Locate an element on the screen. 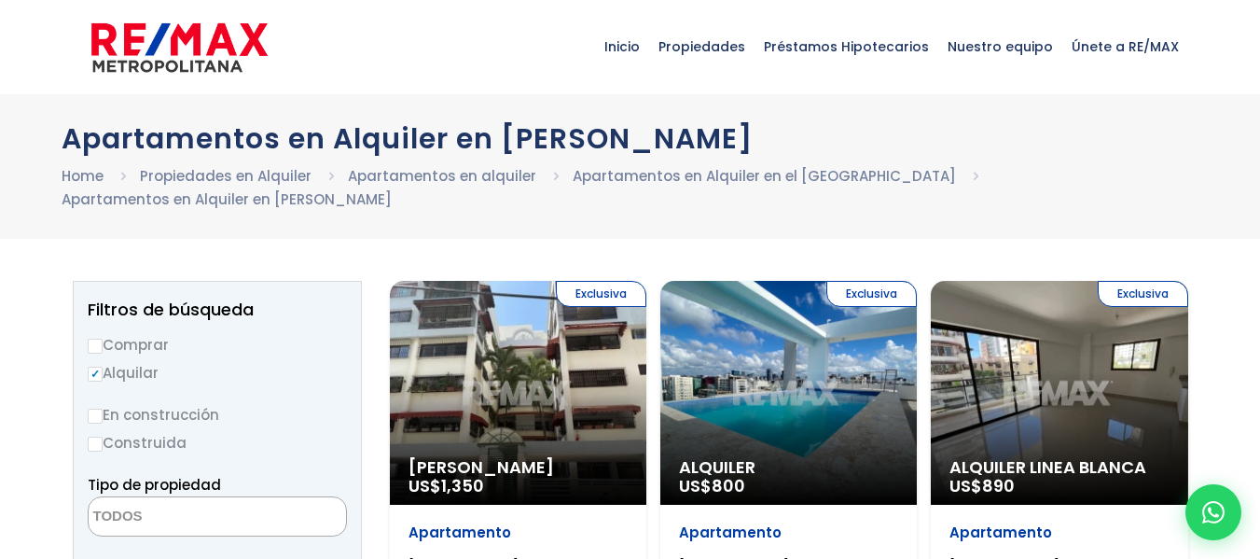 Image resolution: width=1260 pixels, height=559 pixels. span: Tipo de propiedad is located at coordinates (154, 484).